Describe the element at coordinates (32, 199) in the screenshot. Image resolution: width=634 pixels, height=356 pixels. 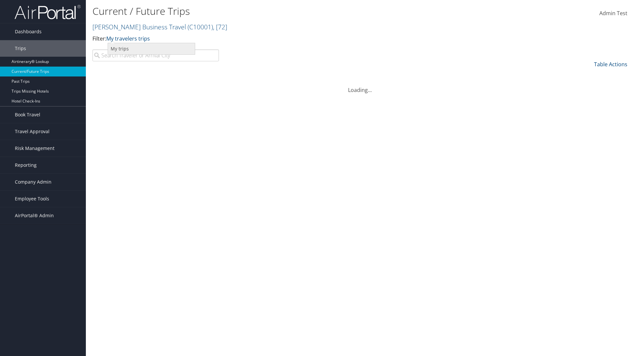
I see `span: Employee Tools` at that location.